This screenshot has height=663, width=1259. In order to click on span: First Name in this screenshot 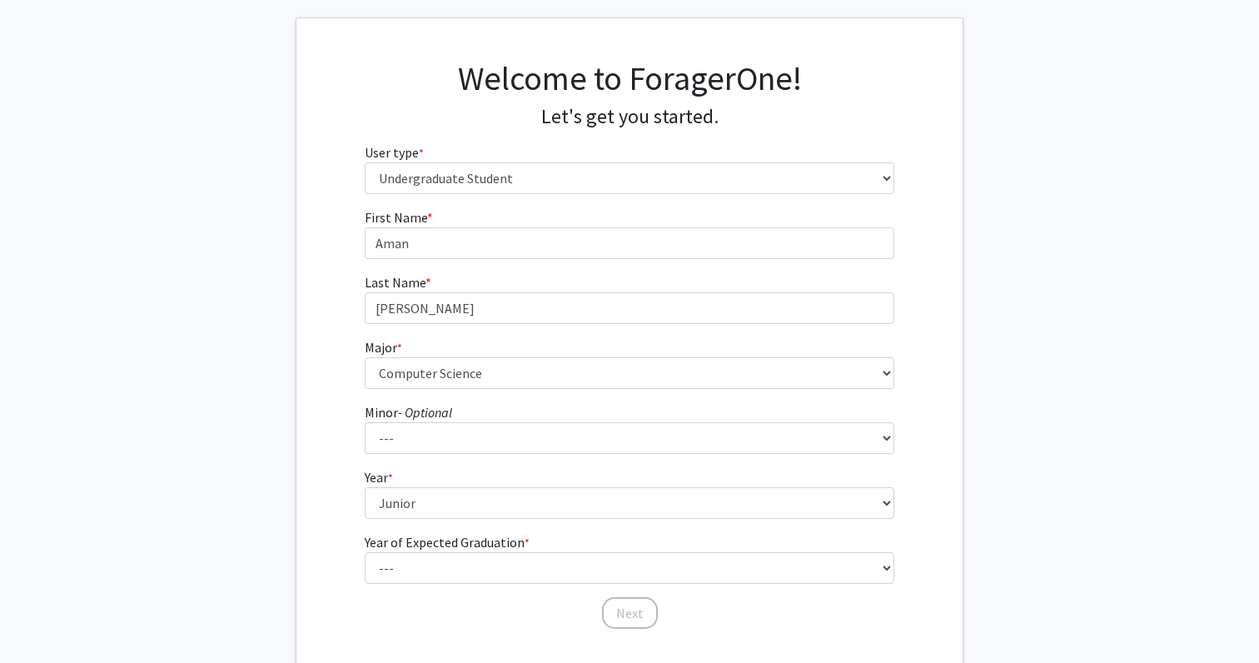, I will do `click(395, 217)`.